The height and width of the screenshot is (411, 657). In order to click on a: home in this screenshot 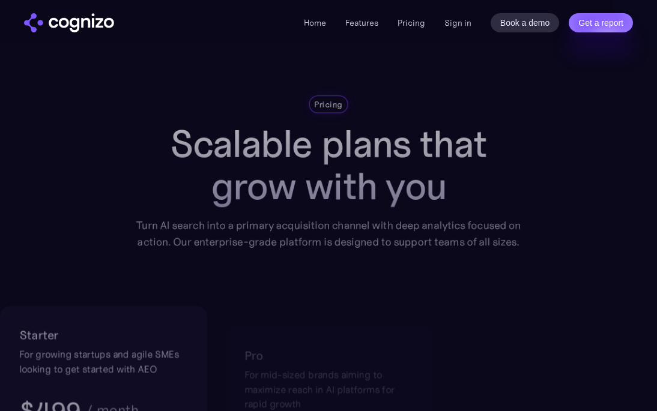, I will do `click(69, 23)`.